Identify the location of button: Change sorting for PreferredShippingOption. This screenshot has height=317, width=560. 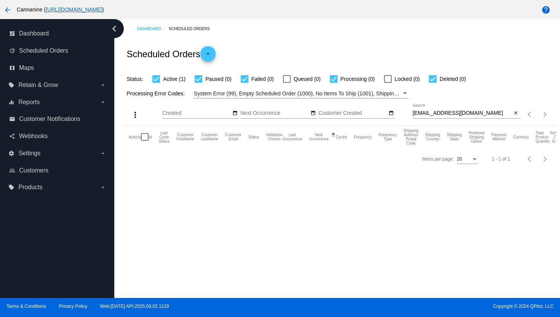
(477, 137).